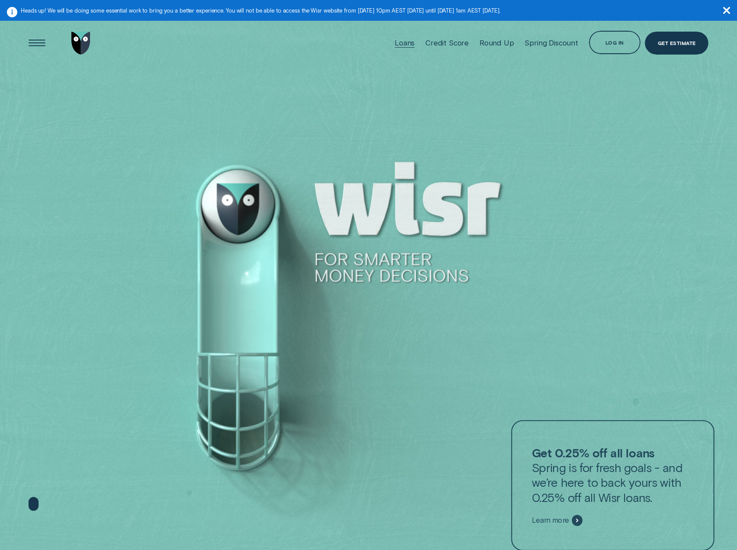  I want to click on a: Go to home page, so click(81, 43).